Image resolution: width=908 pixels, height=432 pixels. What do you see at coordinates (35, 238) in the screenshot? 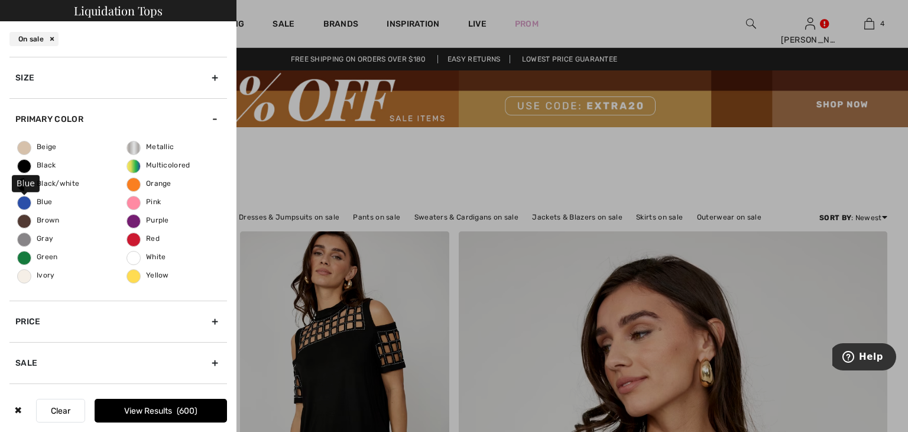
I see `span: Gray` at bounding box center [35, 238].